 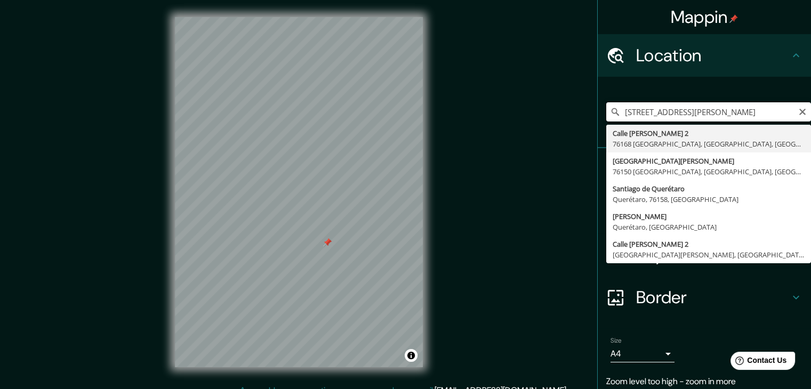 What do you see at coordinates (704, 55) in the screenshot?
I see `div: Location` at bounding box center [704, 55].